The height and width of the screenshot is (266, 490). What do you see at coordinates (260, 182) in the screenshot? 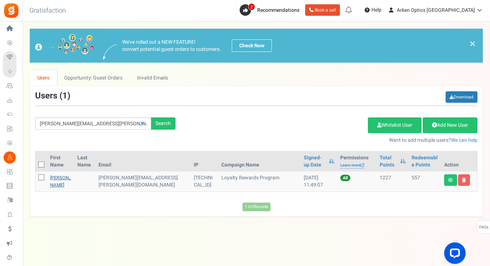
I see `td: Loyalty Rewards Program` at bounding box center [260, 182].